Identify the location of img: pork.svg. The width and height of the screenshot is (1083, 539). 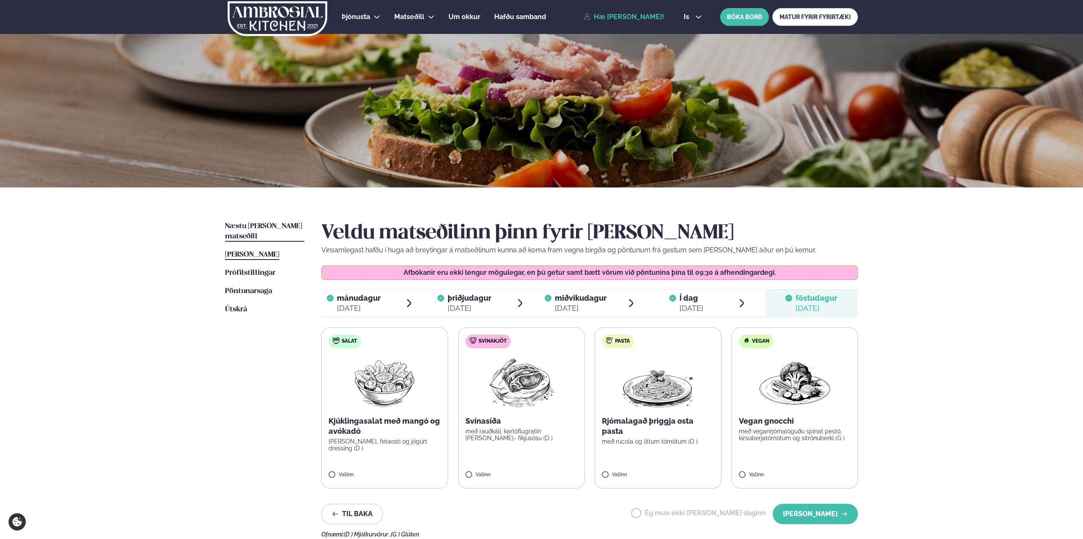
(473, 340).